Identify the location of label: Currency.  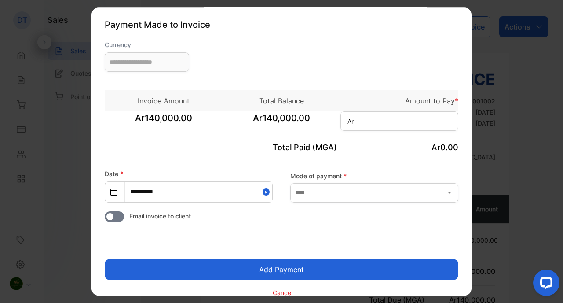
(147, 44).